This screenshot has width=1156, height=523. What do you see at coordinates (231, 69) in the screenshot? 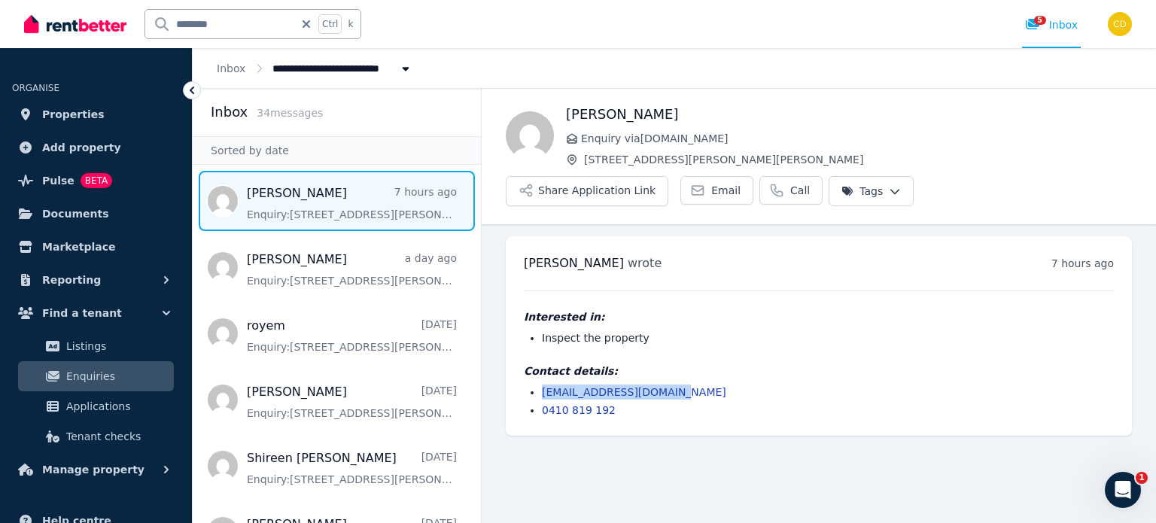
I see `a: Inbox` at bounding box center [231, 69].